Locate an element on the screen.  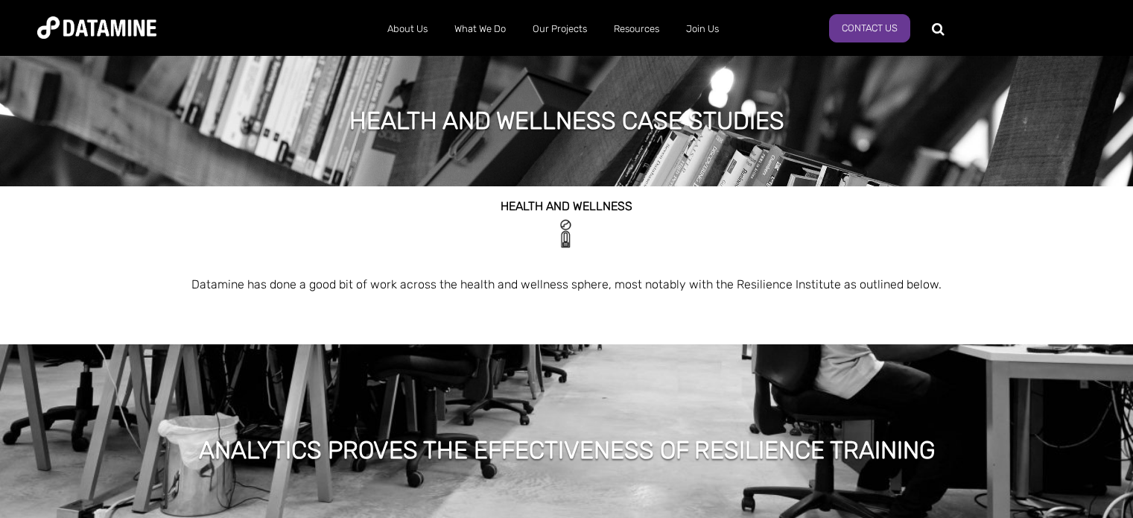
h1: health and wellness case studies is located at coordinates (567, 121).